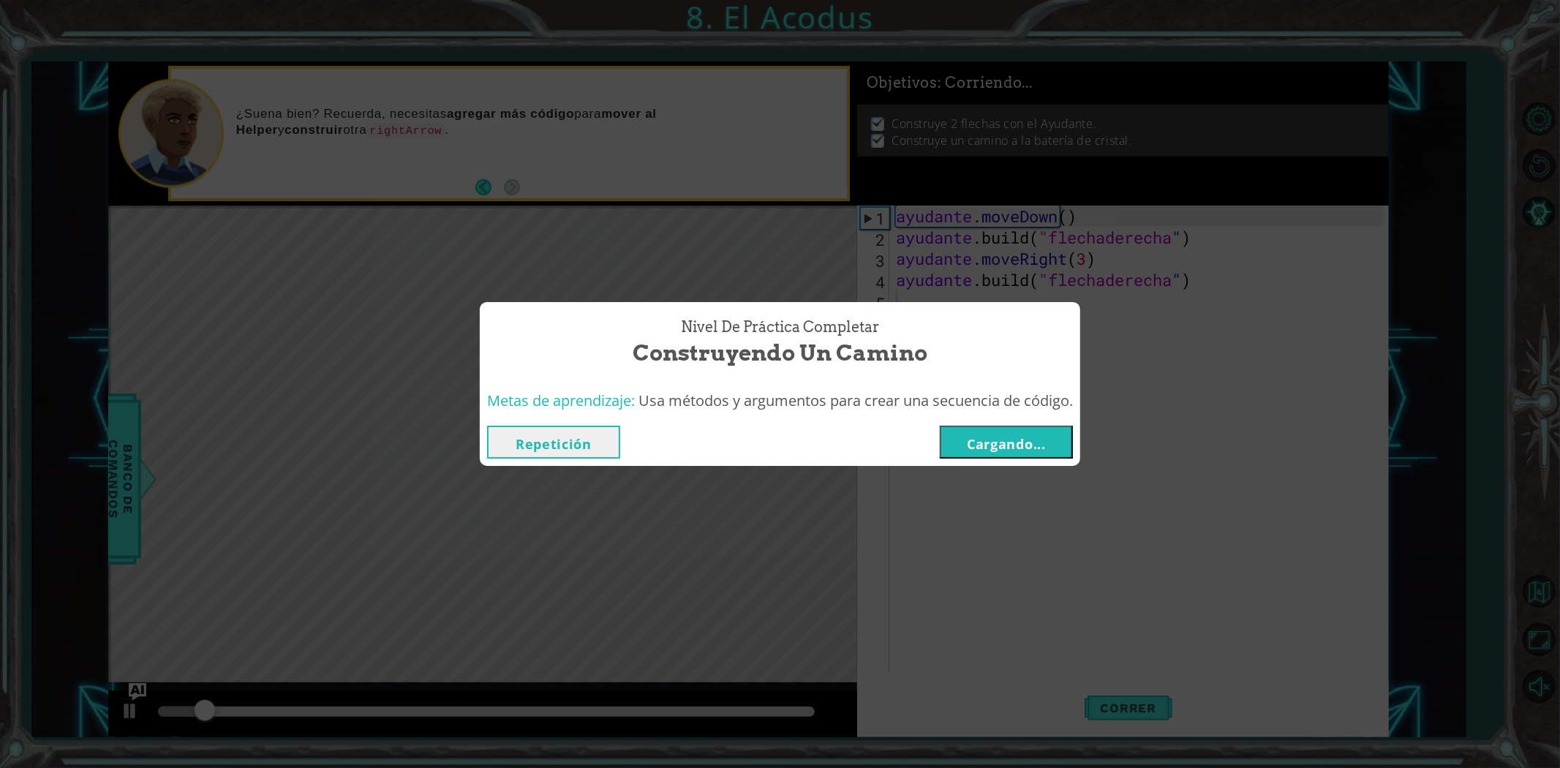  What do you see at coordinates (780, 327) in the screenshot?
I see `font: Nivel de Práctica Completar` at bounding box center [780, 327].